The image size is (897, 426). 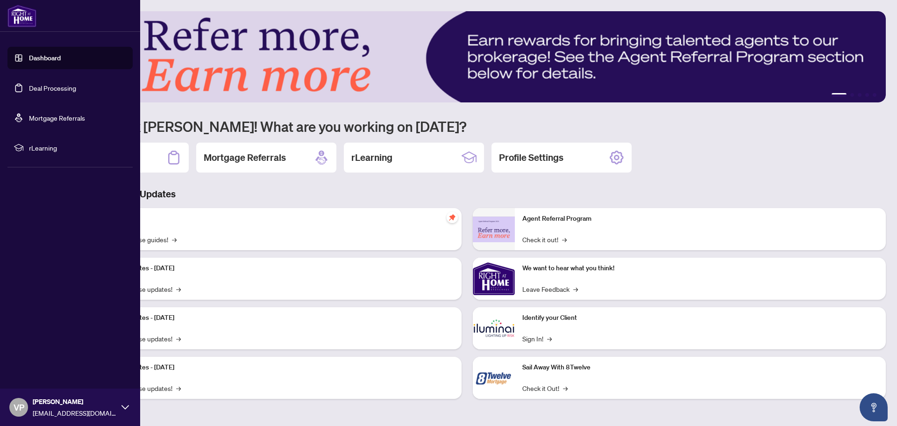 I want to click on p: Sail Away With 8Twelve, so click(x=700, y=367).